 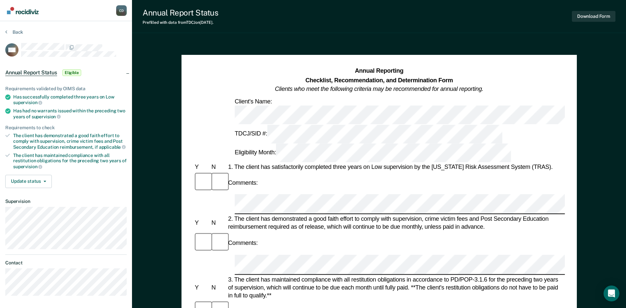 What do you see at coordinates (594, 16) in the screenshot?
I see `button: Download Form` at bounding box center [594, 16].